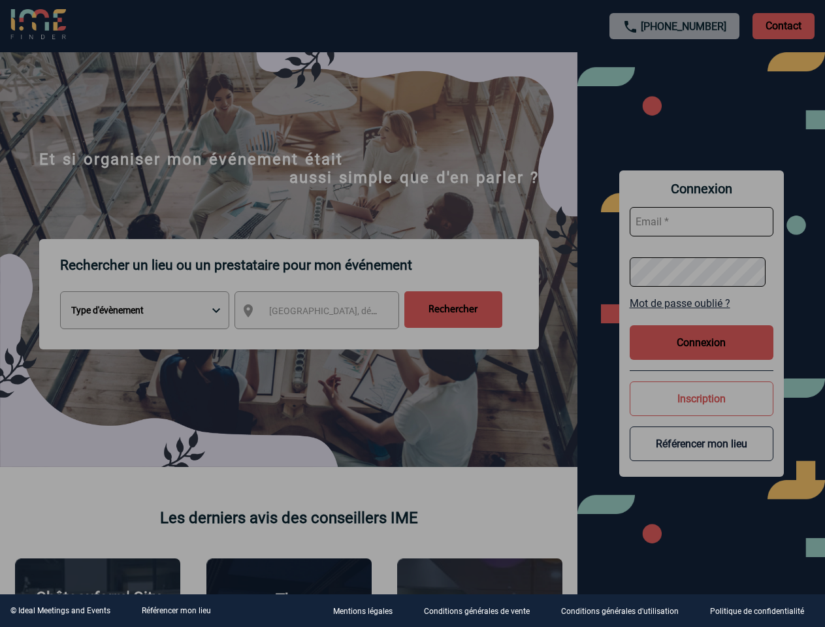 The image size is (825, 627). I want to click on div: © Ideal Meetings and Events, so click(60, 611).